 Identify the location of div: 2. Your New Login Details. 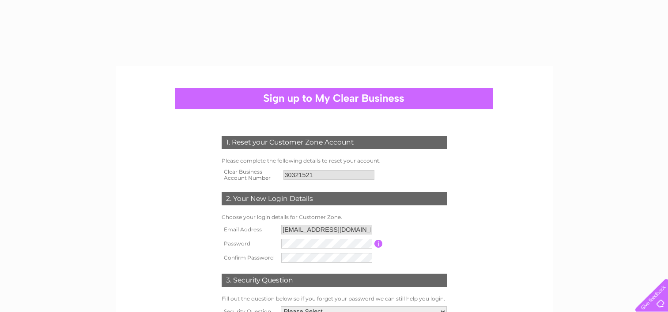
(334, 199).